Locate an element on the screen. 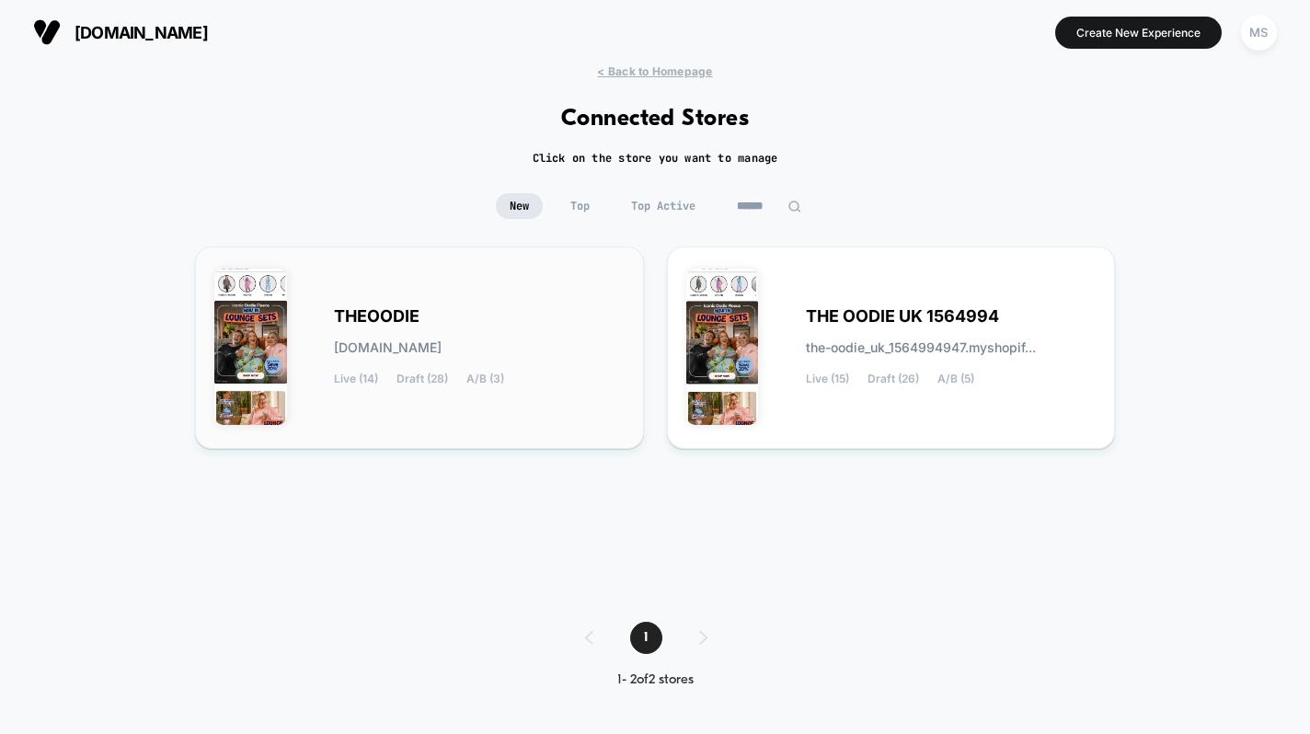 The image size is (1310, 734). img: edit is located at coordinates (794, 206).